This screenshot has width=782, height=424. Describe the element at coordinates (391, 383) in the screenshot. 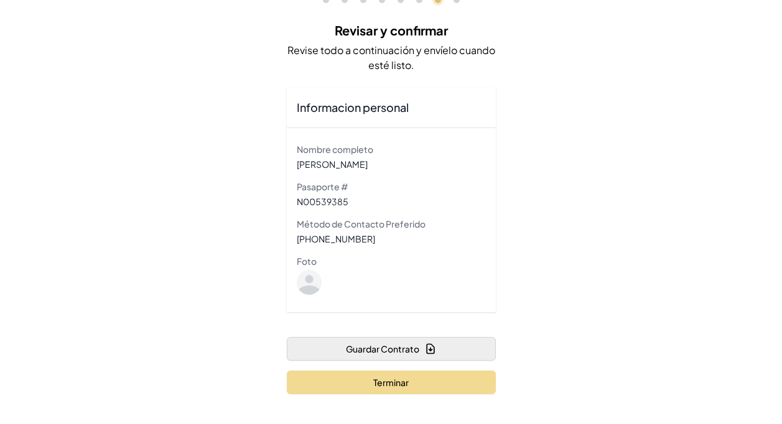

I see `button: Terminar` at that location.